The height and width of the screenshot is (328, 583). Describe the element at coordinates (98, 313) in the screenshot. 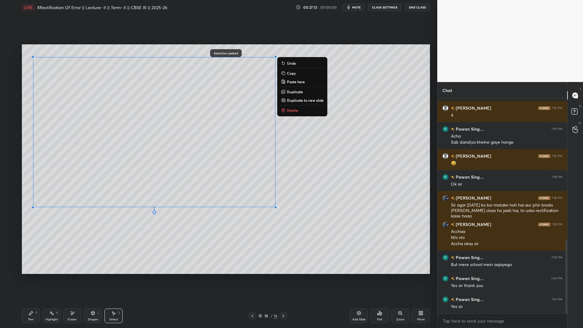

I see `div: L` at that location.